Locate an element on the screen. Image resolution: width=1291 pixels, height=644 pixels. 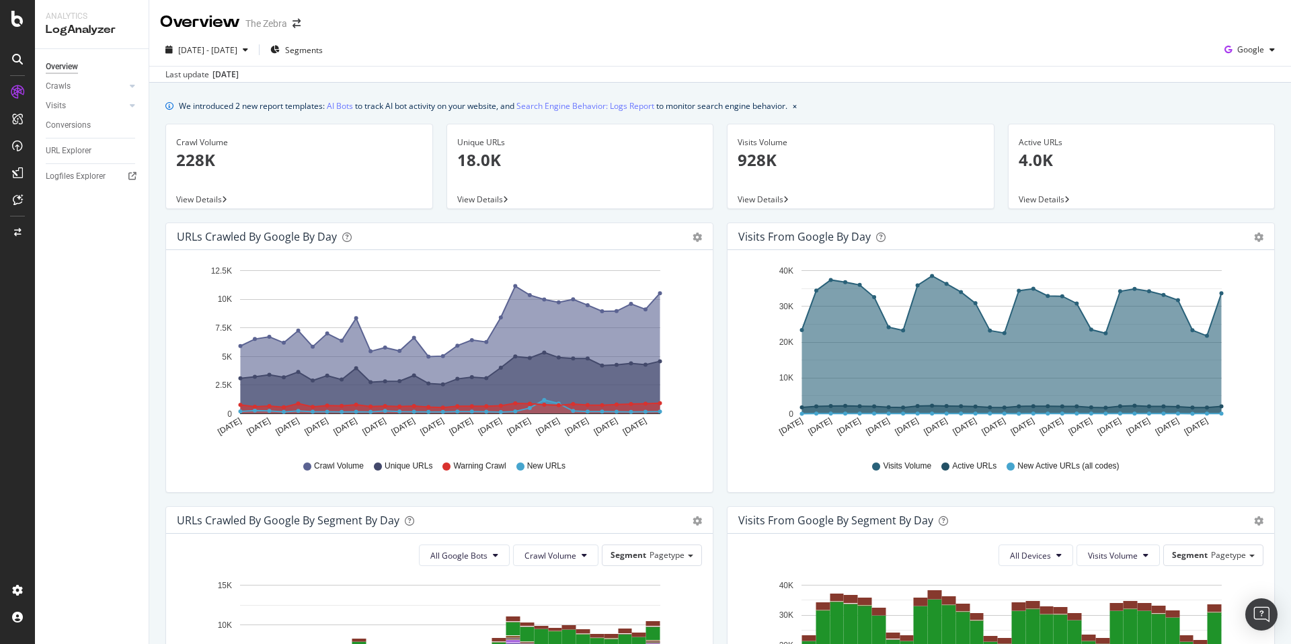
text: 15K is located at coordinates (225, 586).